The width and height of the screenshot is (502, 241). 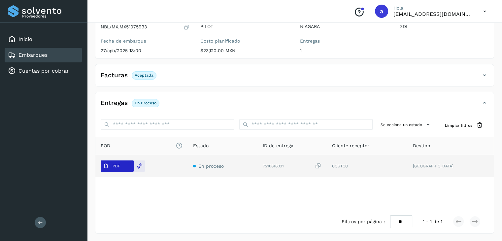 I want to click on td: COSTCO, so click(x=367, y=166).